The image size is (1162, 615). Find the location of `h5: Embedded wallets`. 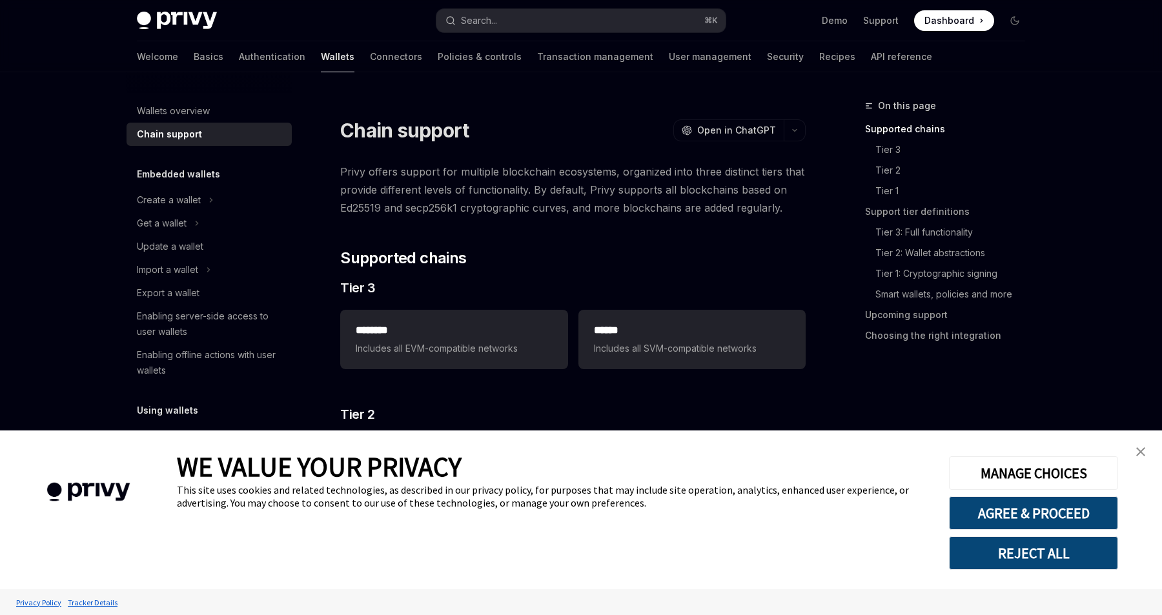

h5: Embedded wallets is located at coordinates (178, 174).